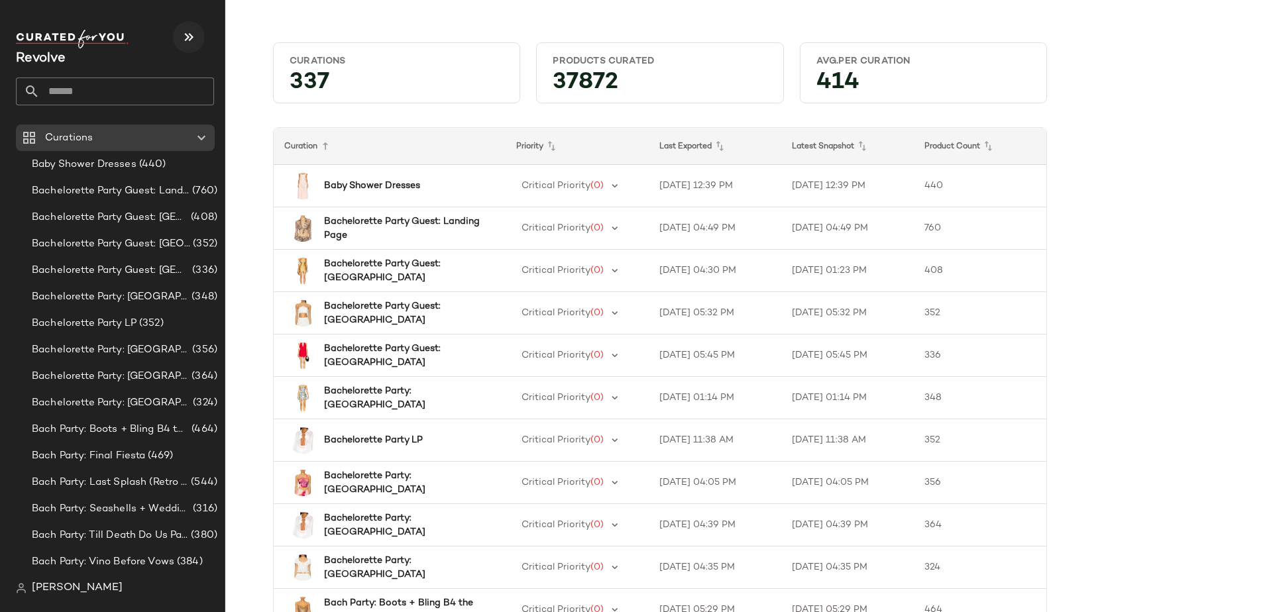 The image size is (1267, 612). What do you see at coordinates (203, 482) in the screenshot?
I see `span: (544)` at bounding box center [203, 482].